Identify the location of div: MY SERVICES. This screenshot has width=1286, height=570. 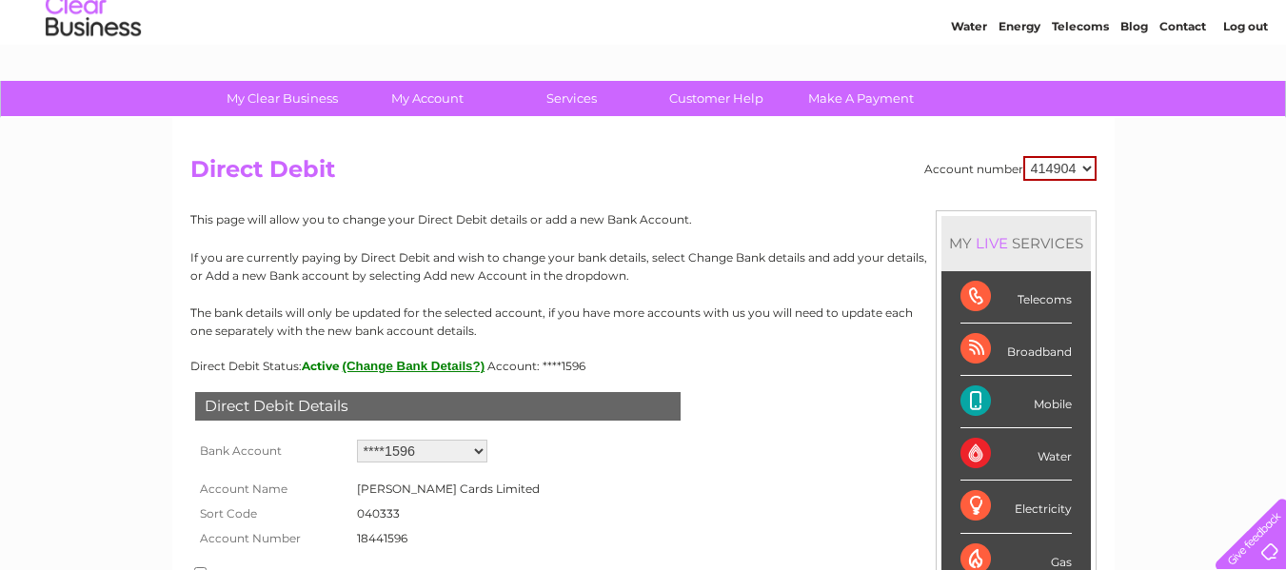
(1016, 243).